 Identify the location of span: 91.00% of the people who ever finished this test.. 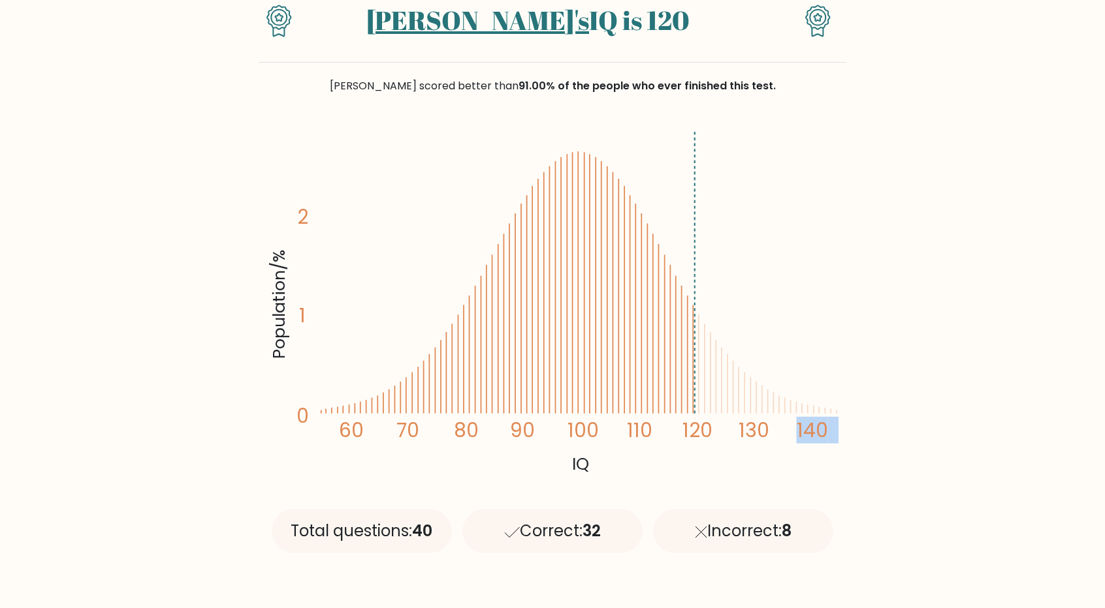
(647, 86).